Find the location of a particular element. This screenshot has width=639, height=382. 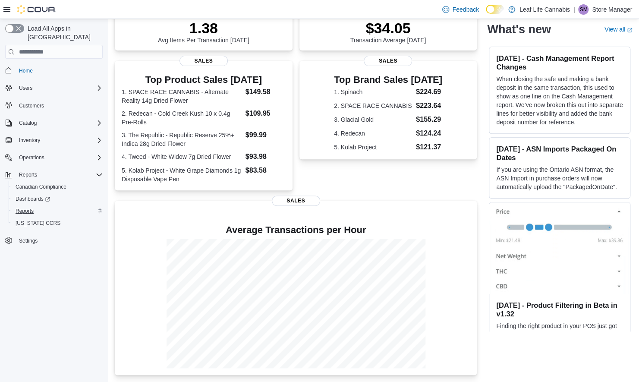

a: View allExternal link is located at coordinates (619, 29).